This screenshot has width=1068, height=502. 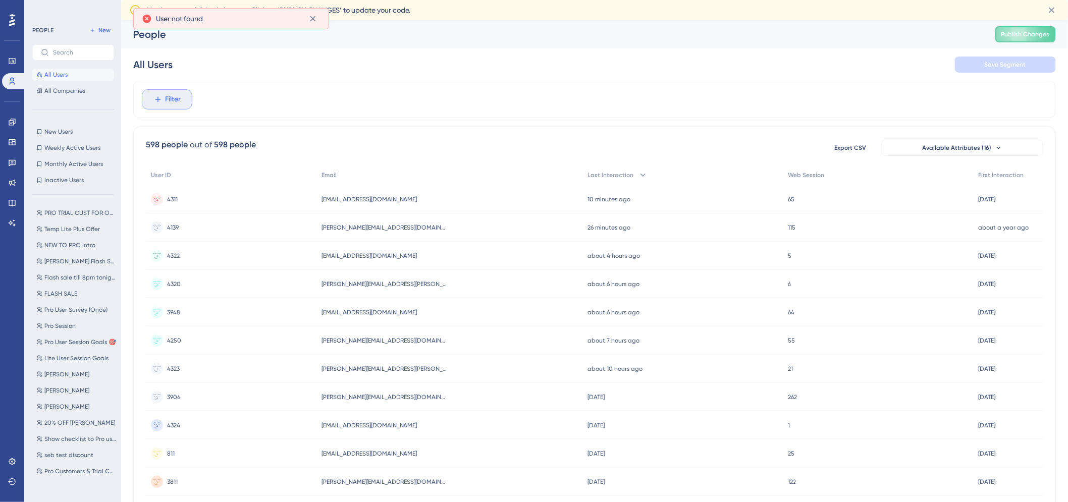 I want to click on time: 26 minutes ago, so click(x=609, y=228).